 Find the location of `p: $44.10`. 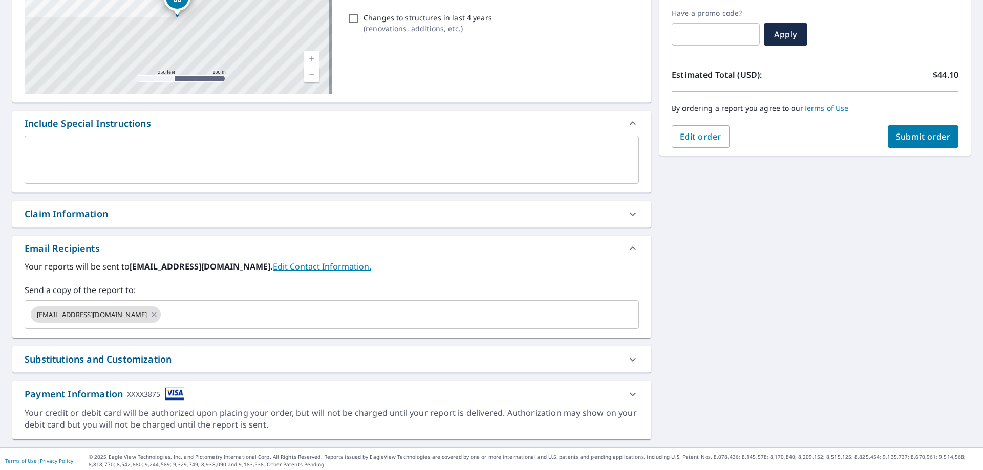

p: $44.10 is located at coordinates (945, 75).